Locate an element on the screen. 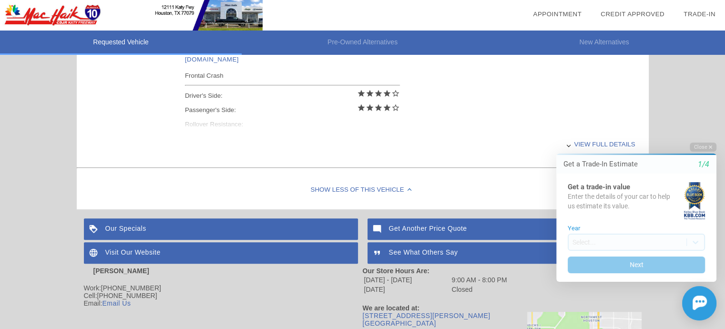  button: Close is located at coordinates (167, 13).